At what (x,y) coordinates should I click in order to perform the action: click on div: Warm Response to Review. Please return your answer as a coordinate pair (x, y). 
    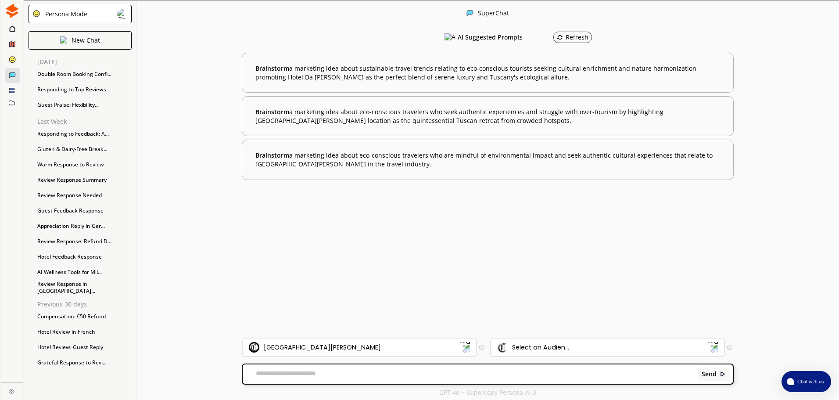
    Looking at the image, I should click on (84, 165).